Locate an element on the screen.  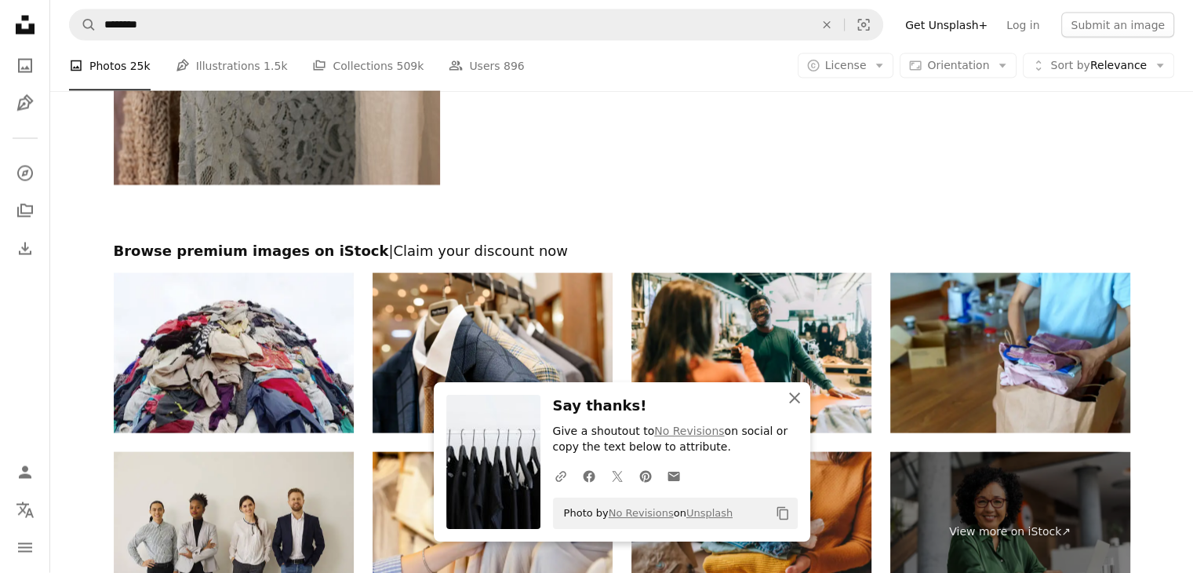
a: Share over email is located at coordinates (674, 475).